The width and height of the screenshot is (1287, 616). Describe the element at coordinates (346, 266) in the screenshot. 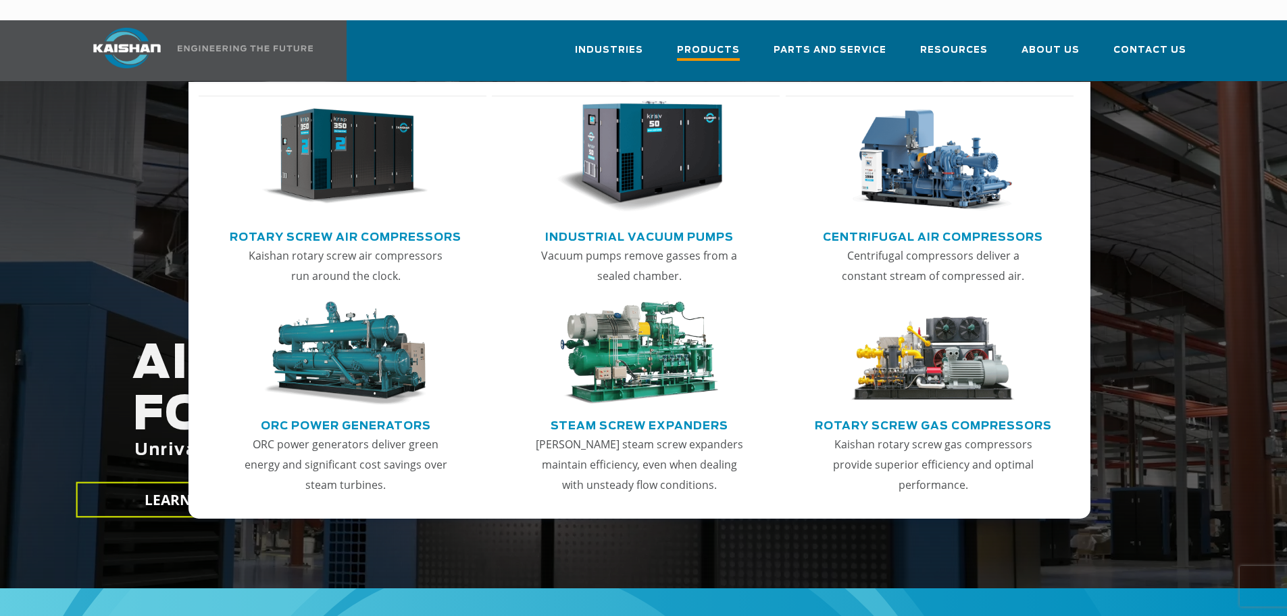

I see `p: Kaishan rotary screw air compressors run around the clock.` at that location.